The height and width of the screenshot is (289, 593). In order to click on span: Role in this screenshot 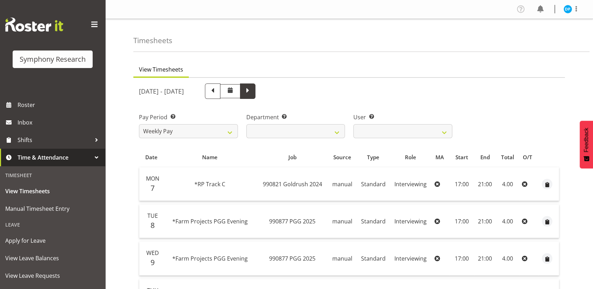, I will do `click(410, 157)`.